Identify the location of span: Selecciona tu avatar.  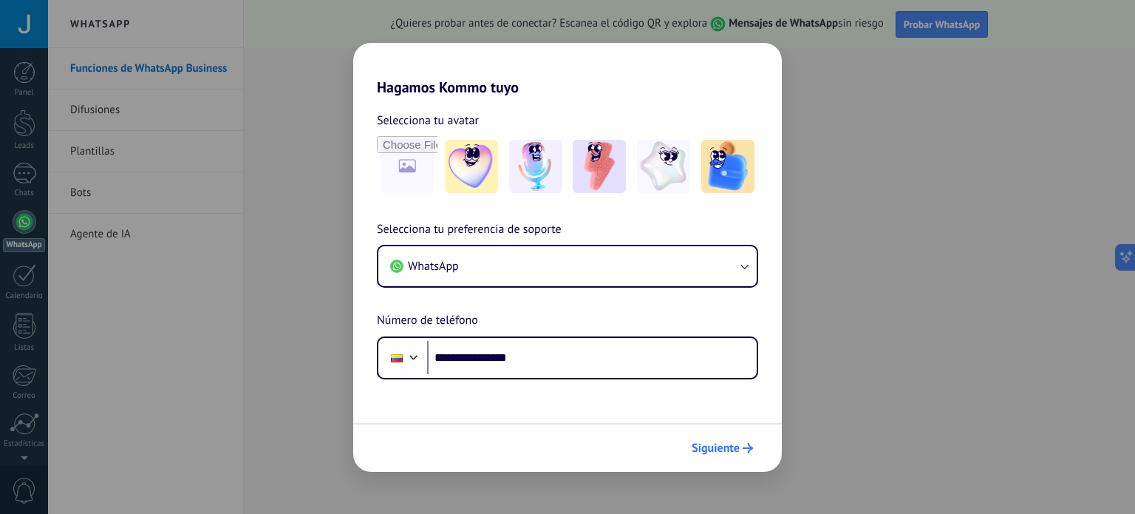
(428, 120).